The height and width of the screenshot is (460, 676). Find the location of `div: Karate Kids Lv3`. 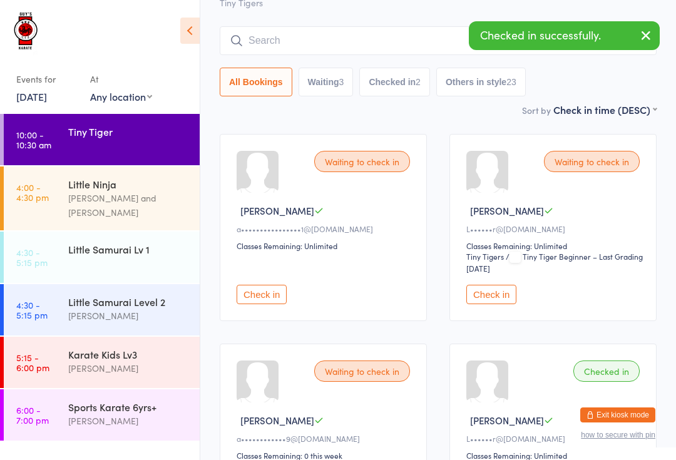

div: Karate Kids Lv3 is located at coordinates (128, 354).